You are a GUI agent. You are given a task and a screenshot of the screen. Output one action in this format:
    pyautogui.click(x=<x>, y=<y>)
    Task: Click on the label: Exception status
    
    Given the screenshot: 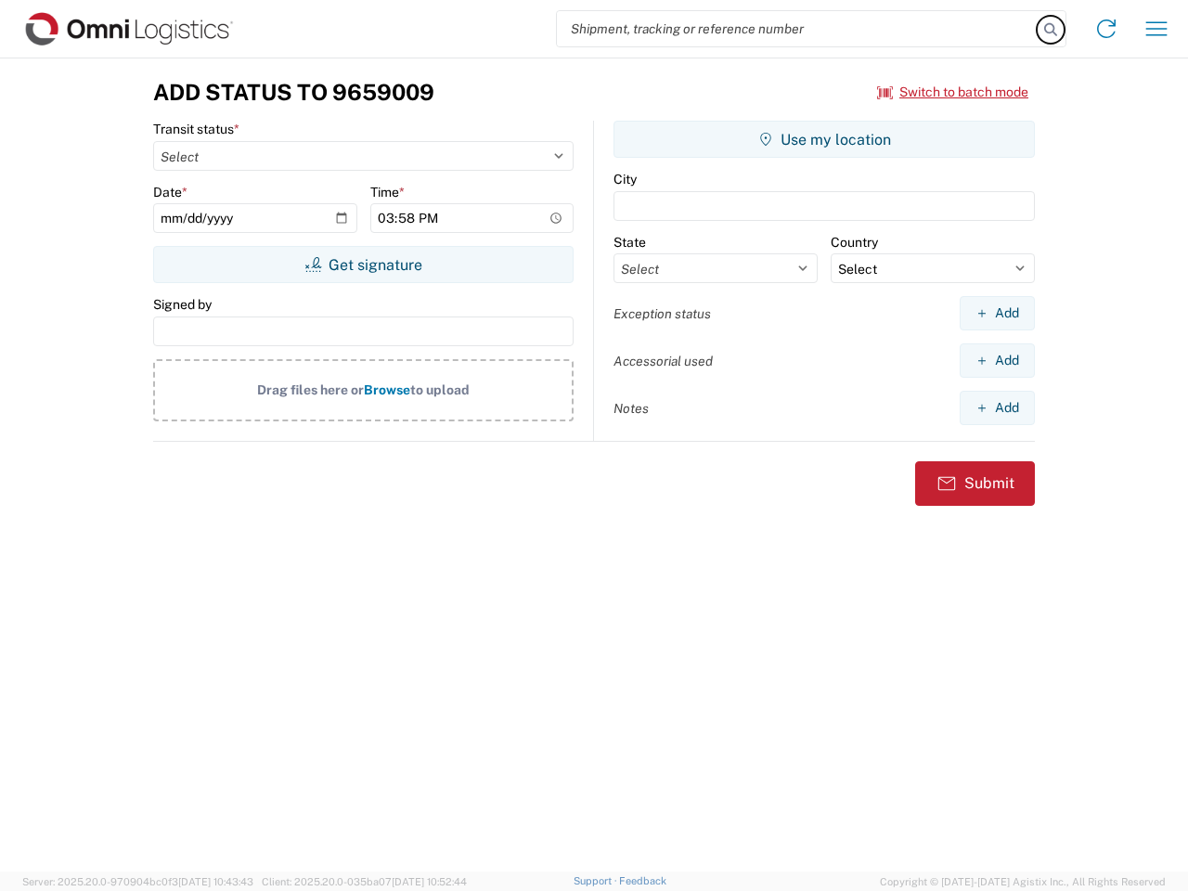 What is the action you would take?
    pyautogui.click(x=662, y=314)
    